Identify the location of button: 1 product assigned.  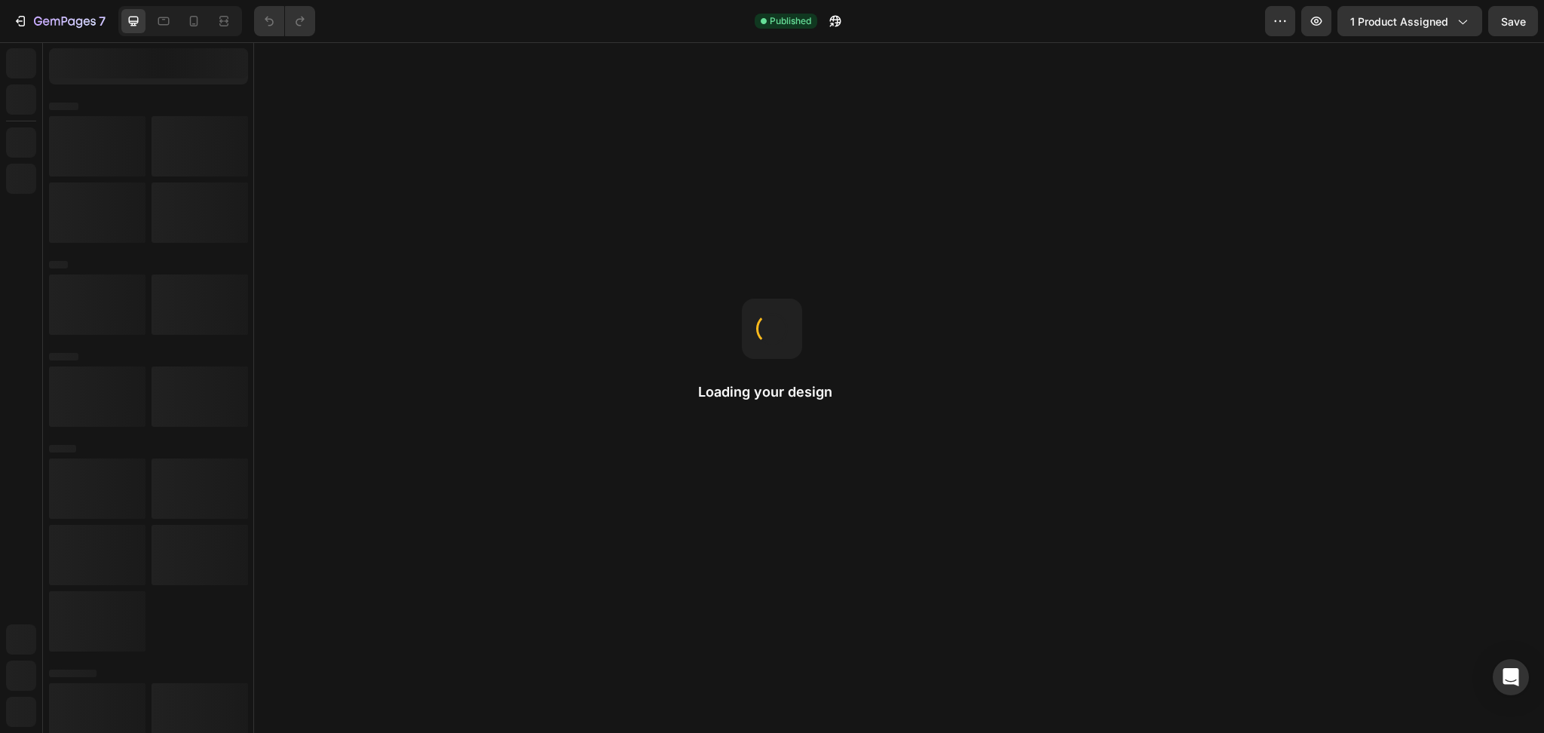
(1410, 21).